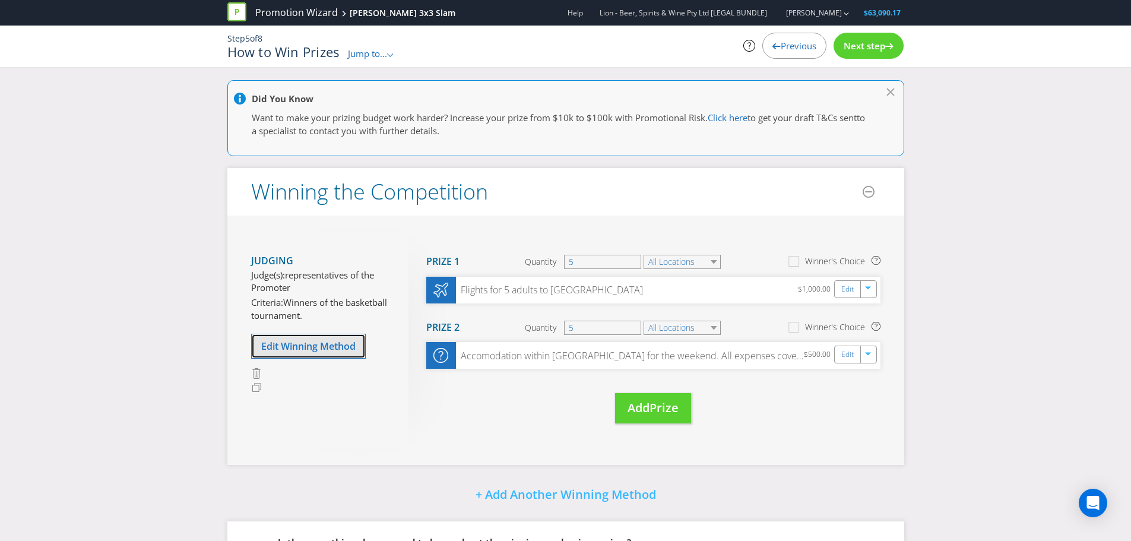 The width and height of the screenshot is (1131, 541). I want to click on h2: Winning the Competition, so click(369, 192).